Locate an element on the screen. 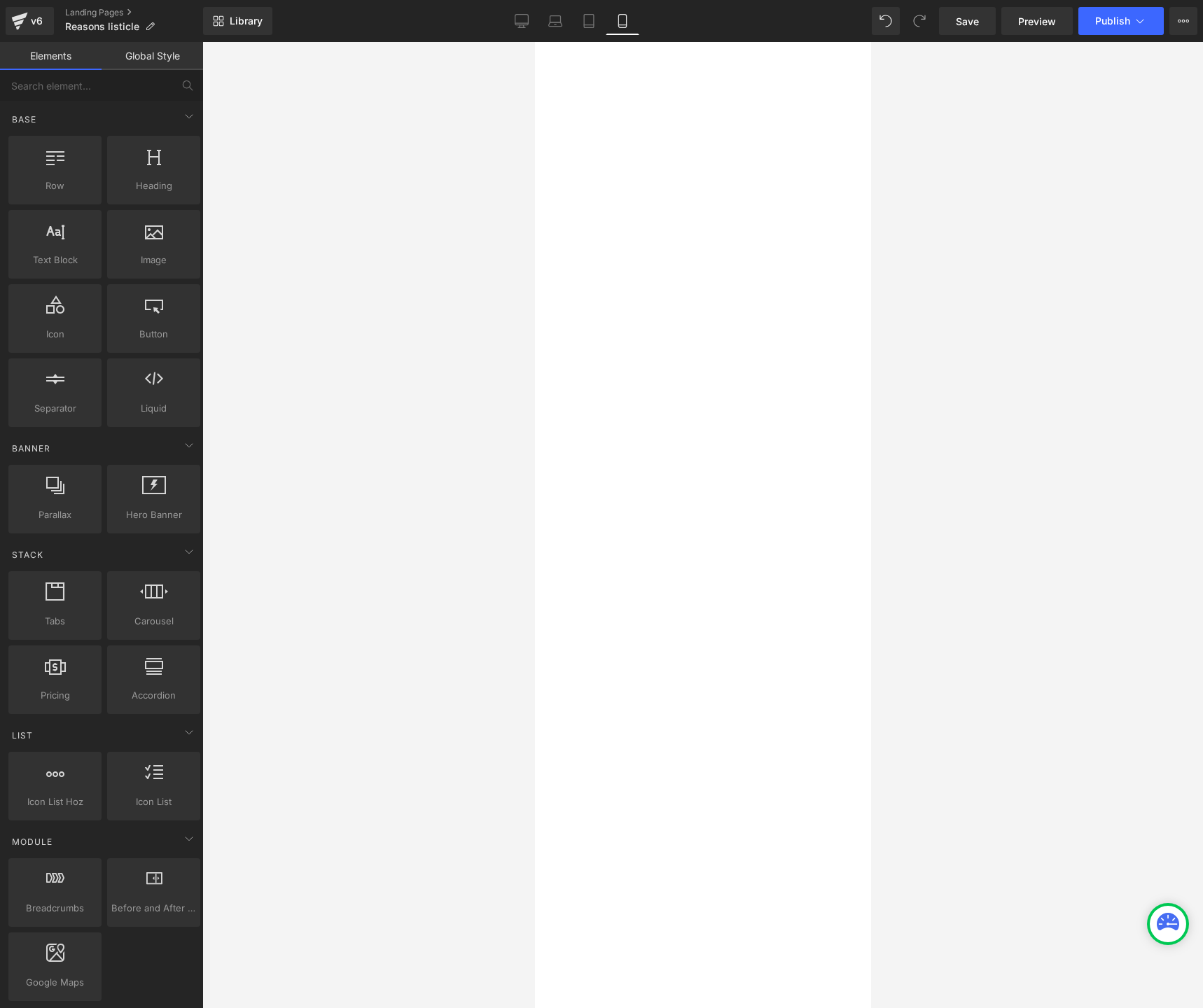 This screenshot has width=1203, height=1008. span: Module is located at coordinates (33, 841).